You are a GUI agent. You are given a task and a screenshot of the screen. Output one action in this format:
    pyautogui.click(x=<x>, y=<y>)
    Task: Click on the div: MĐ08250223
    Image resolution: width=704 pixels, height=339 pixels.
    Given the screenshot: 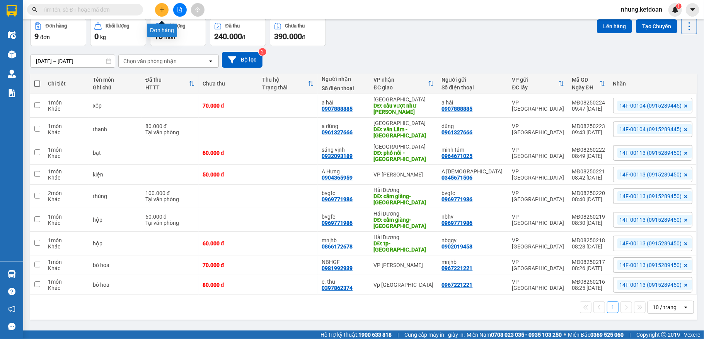 What is the action you would take?
    pyautogui.click(x=589, y=126)
    